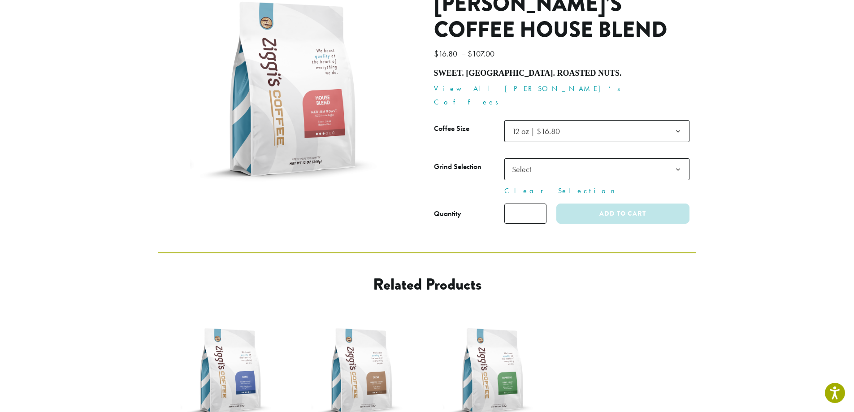  Describe the element at coordinates (446, 53) in the screenshot. I see `bdi: 16.80` at that location.